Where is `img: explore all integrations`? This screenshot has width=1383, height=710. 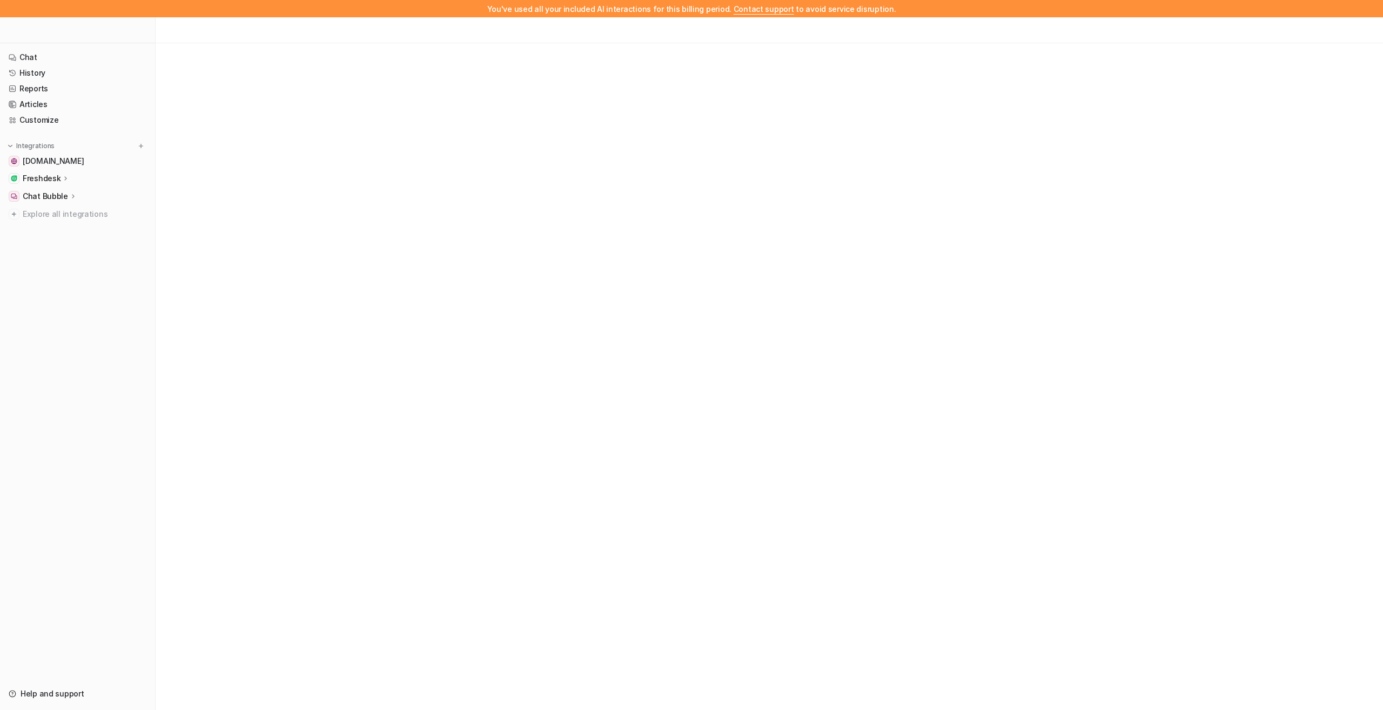
img: explore all integrations is located at coordinates (14, 214).